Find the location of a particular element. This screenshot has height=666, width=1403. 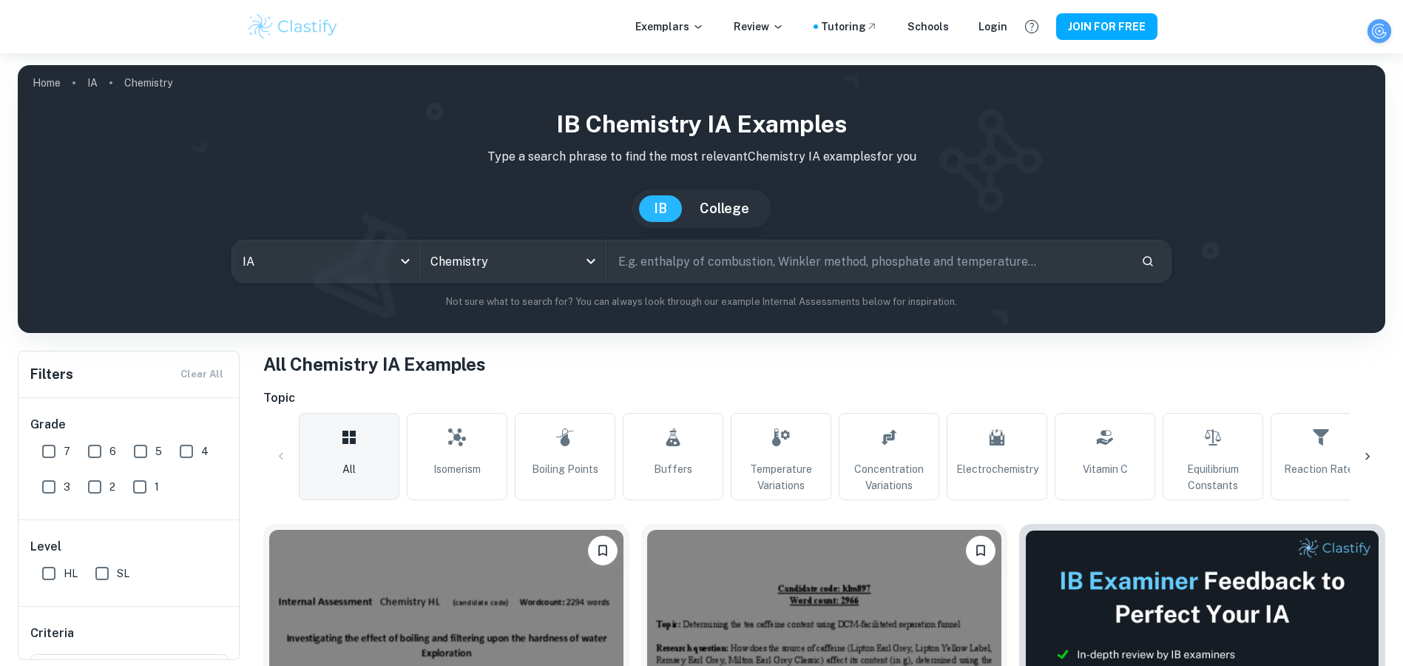

button: College is located at coordinates (724, 209).